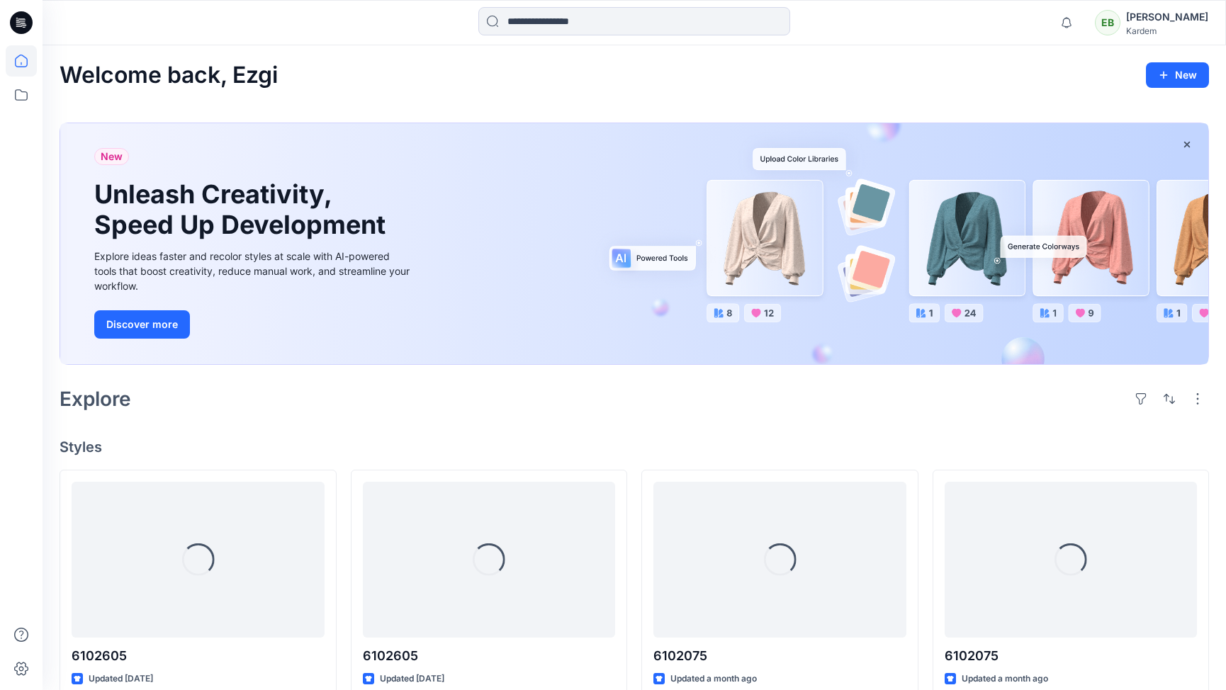 The width and height of the screenshot is (1226, 690). I want to click on a: Discover more, so click(254, 324).